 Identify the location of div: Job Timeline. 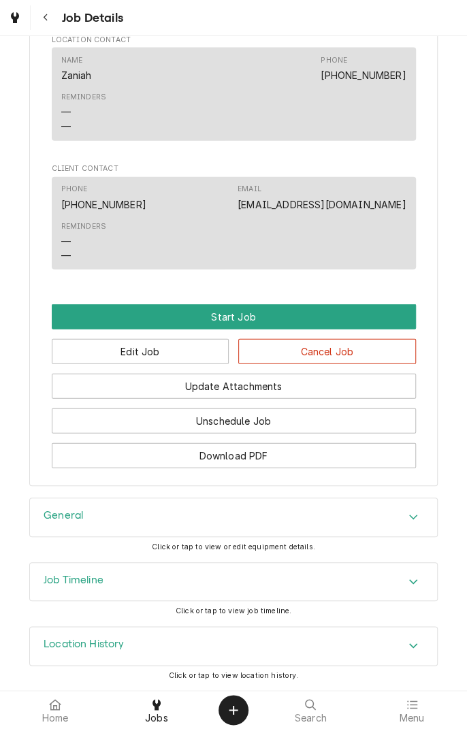
(234, 582).